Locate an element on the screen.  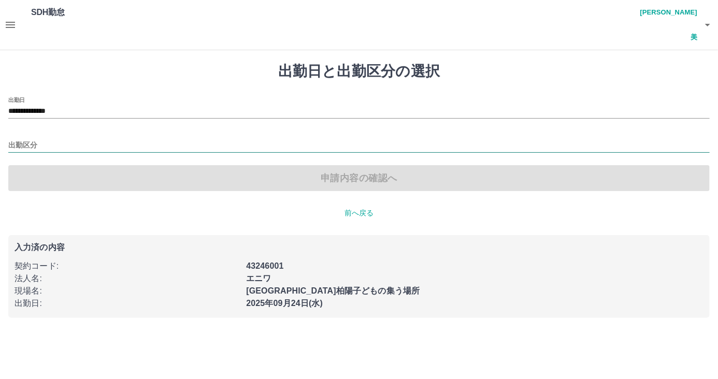
p: 法人名 : is located at coordinates (127, 279).